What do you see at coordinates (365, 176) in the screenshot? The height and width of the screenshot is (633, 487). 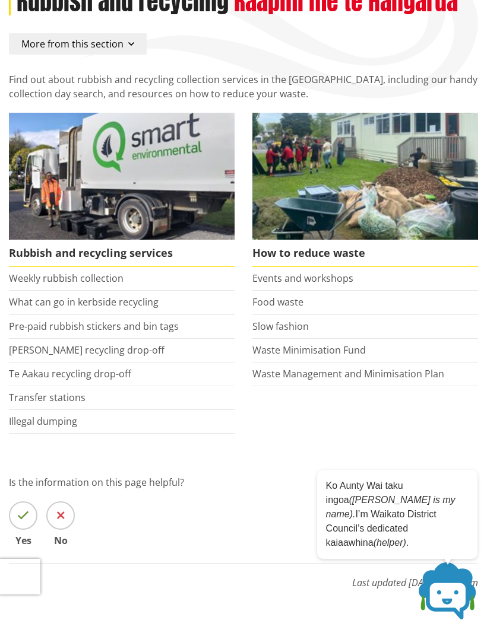 I see `img: Reducing waste` at bounding box center [365, 176].